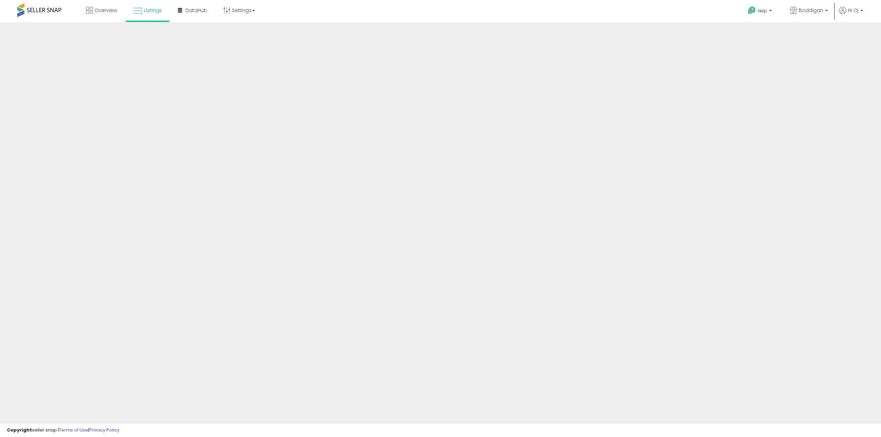  I want to click on span: Help, so click(762, 11).